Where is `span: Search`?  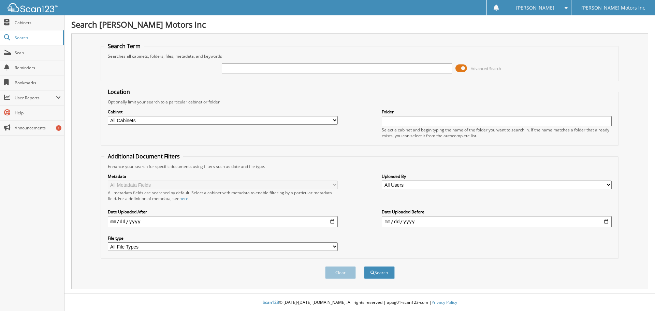
span: Search is located at coordinates (37, 38).